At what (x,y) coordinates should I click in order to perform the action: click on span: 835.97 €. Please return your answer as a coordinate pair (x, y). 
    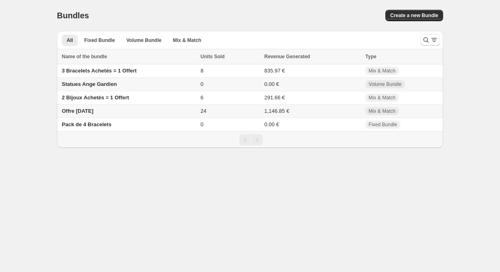
    Looking at the image, I should click on (275, 70).